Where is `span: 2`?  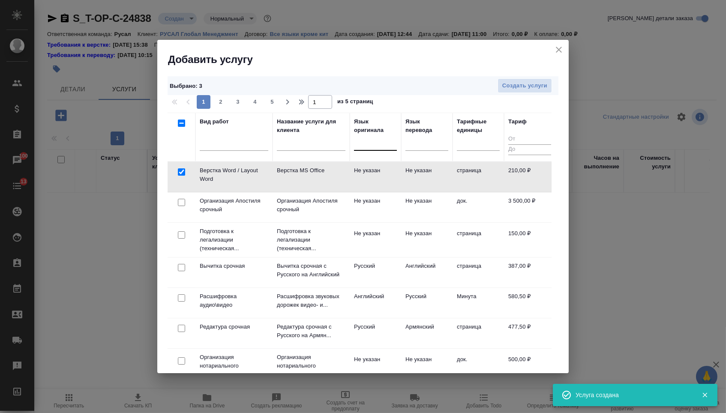 span: 2 is located at coordinates (221, 102).